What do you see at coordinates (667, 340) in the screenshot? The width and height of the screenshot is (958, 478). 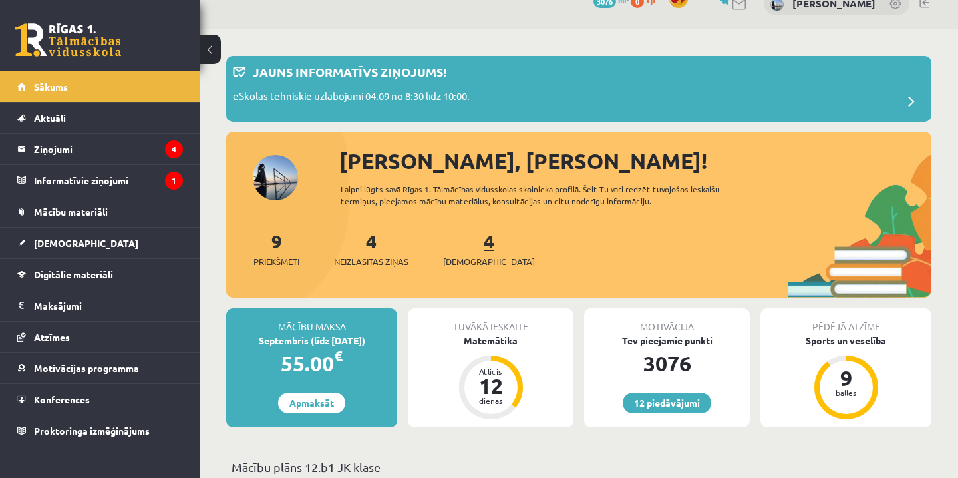 I see `div: Tev pieejamie punkti` at bounding box center [667, 340].